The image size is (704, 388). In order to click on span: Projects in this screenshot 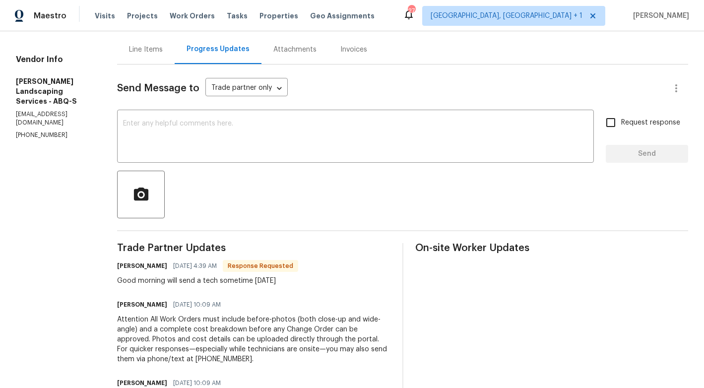, I will do `click(142, 16)`.